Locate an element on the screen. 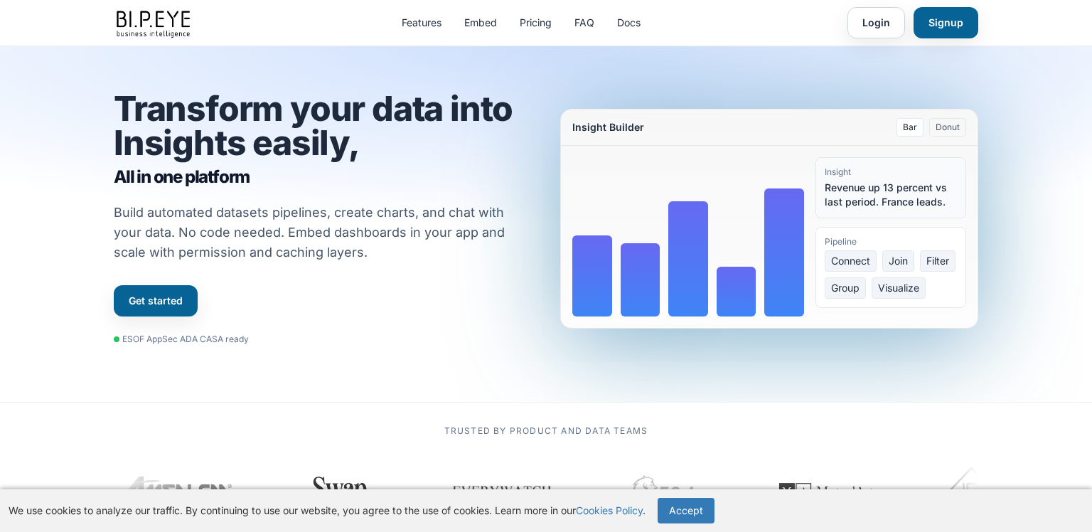 The width and height of the screenshot is (1092, 532). h1: Transform your data into Insights easily, is located at coordinates (323, 140).